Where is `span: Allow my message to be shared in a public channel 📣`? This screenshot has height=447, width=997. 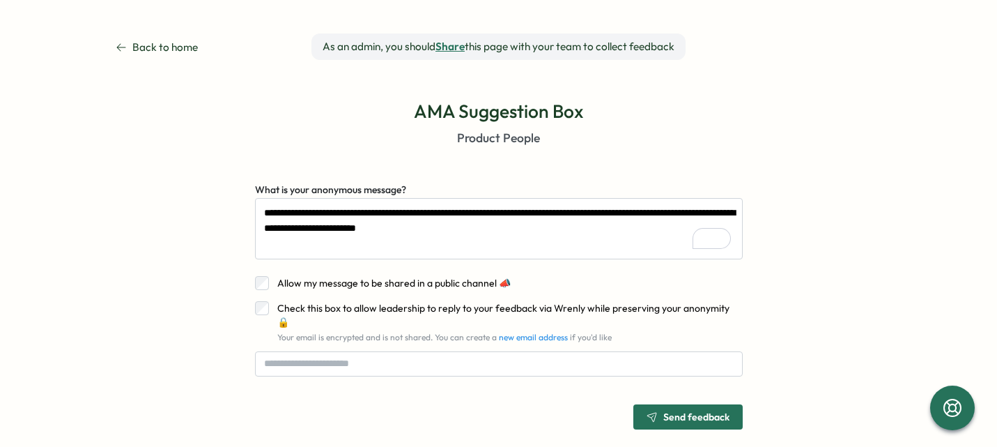 span: Allow my message to be shared in a public channel 📣 is located at coordinates (394, 283).